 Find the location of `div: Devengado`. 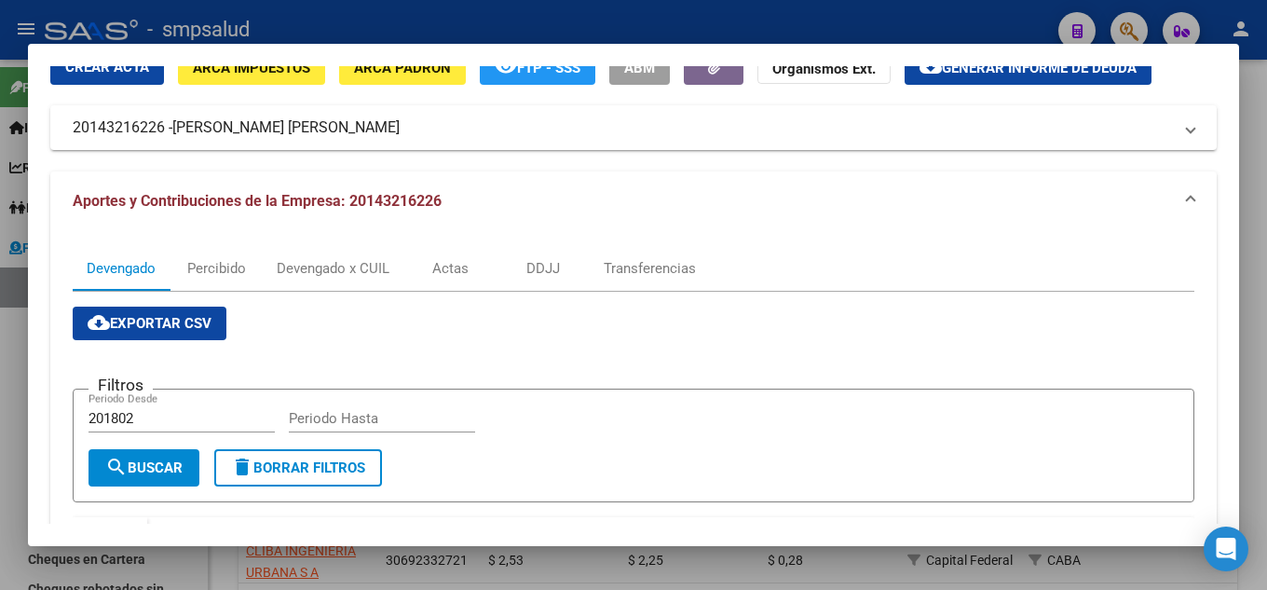

div: Devengado is located at coordinates (121, 268).